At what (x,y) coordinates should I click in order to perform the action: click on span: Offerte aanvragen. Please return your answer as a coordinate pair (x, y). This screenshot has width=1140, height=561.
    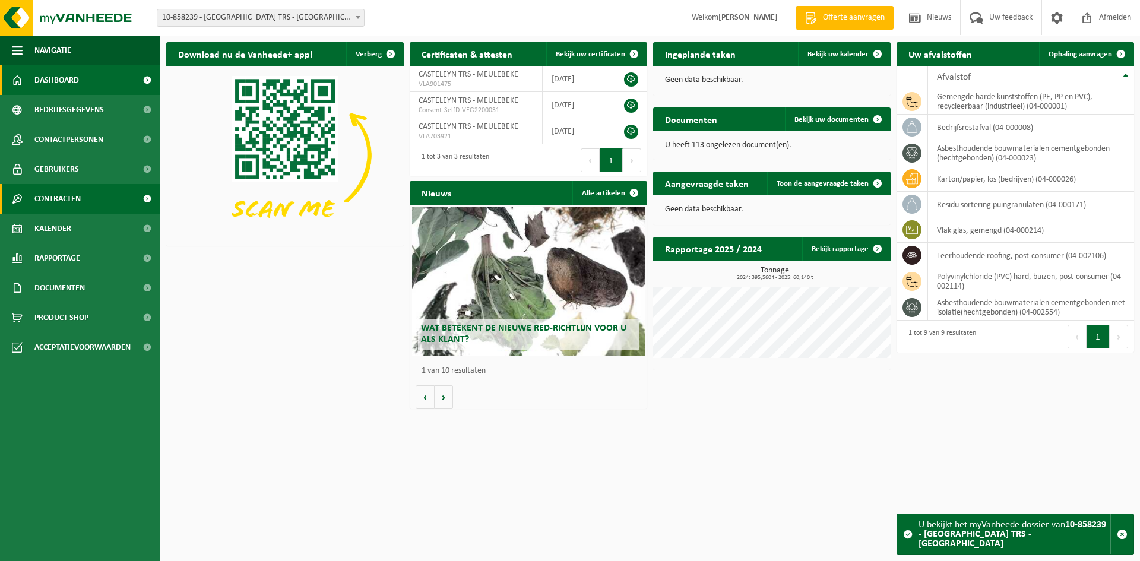
    Looking at the image, I should click on (854, 18).